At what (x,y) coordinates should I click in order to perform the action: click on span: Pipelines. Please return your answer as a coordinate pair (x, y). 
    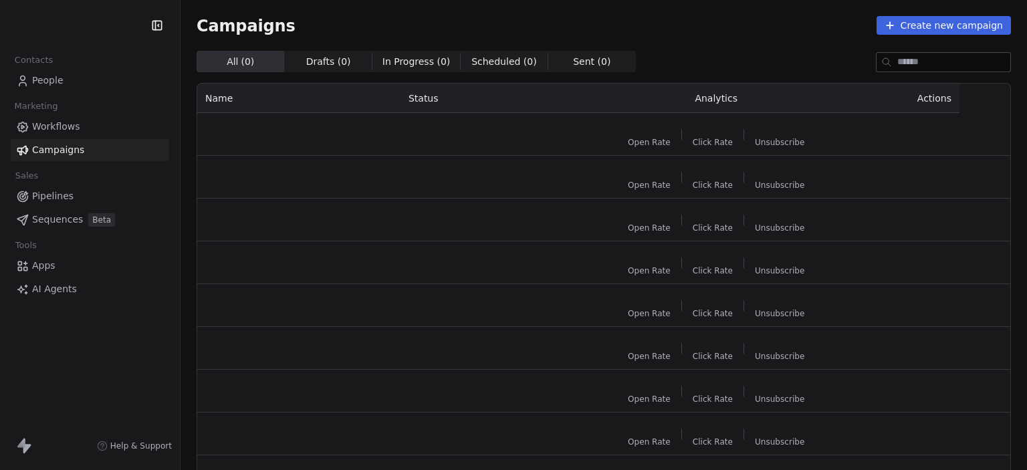
    Looking at the image, I should click on (53, 196).